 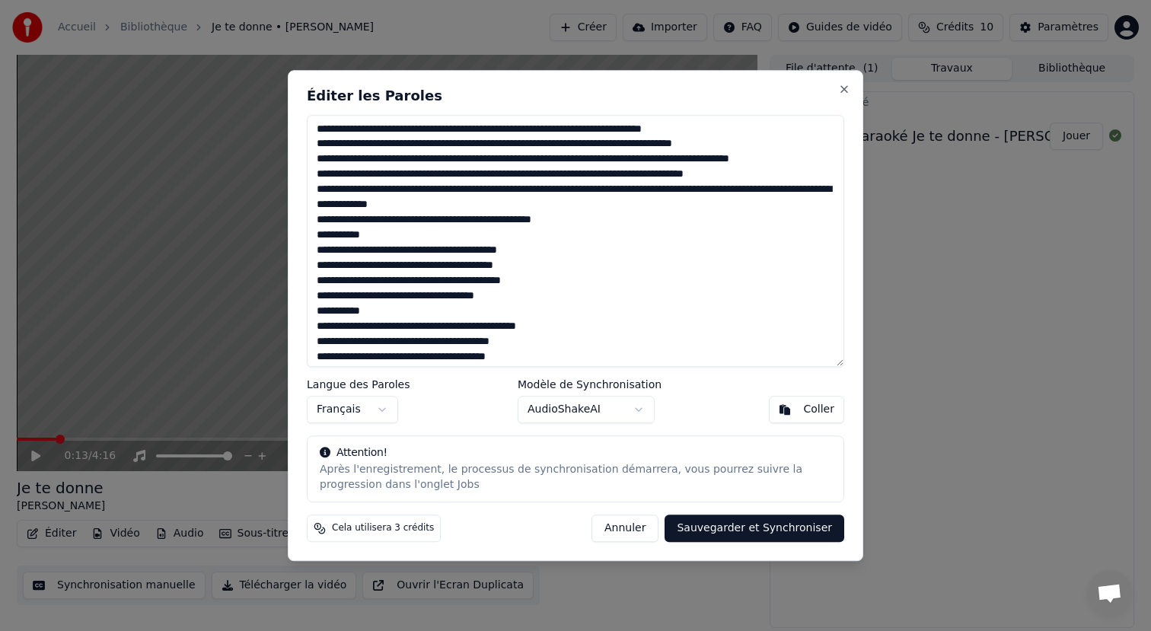 What do you see at coordinates (383, 528) in the screenshot?
I see `span: Cela utilisera 3 crédits` at bounding box center [383, 528].